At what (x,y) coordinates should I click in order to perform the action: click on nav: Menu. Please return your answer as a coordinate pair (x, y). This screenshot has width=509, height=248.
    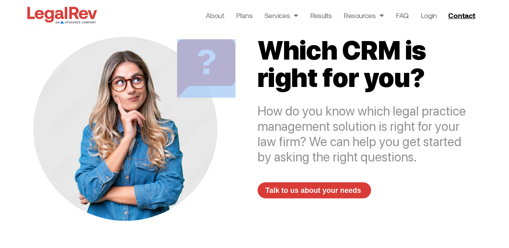
    Looking at the image, I should click on (321, 15).